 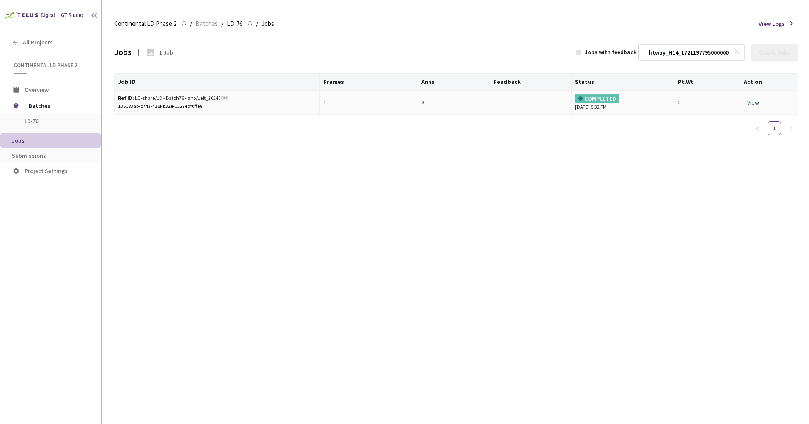 I want to click on span: left, so click(x=758, y=129).